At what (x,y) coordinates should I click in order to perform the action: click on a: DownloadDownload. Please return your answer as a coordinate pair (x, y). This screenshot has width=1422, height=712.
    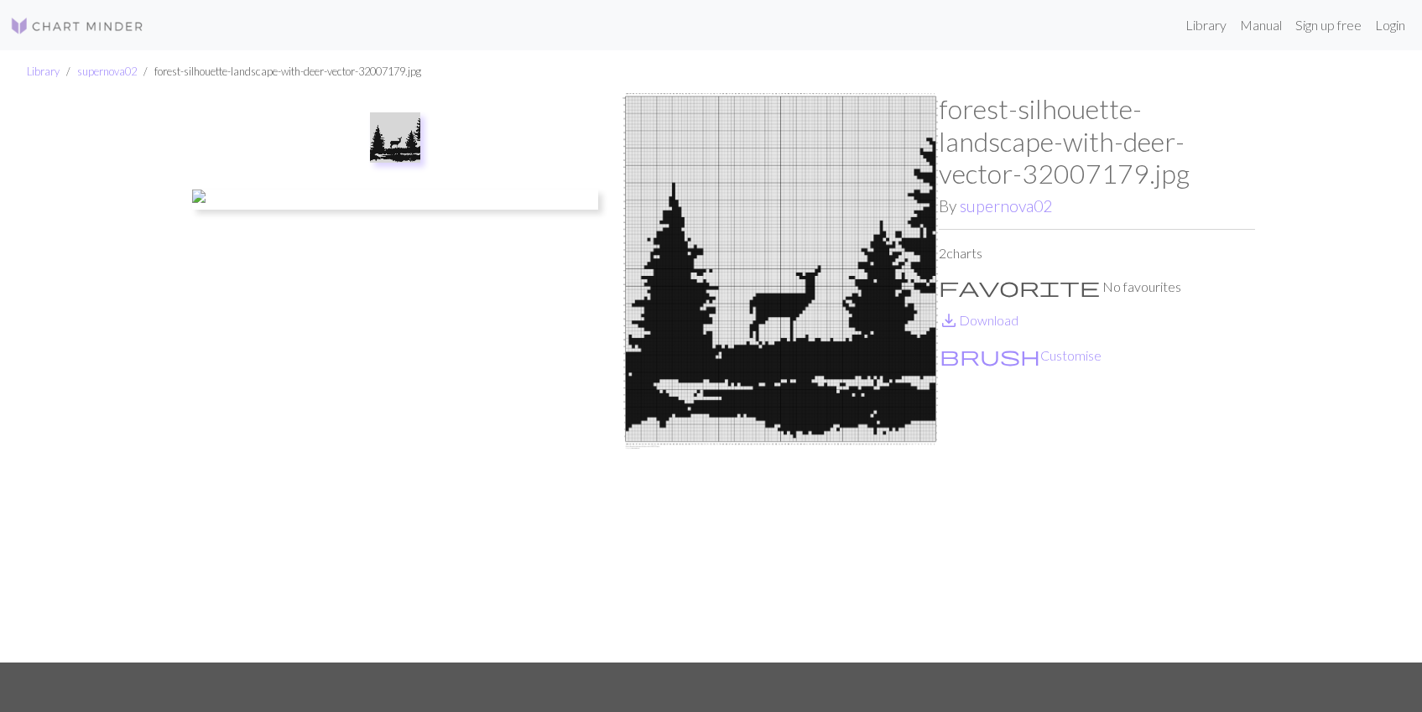
    Looking at the image, I should click on (978, 320).